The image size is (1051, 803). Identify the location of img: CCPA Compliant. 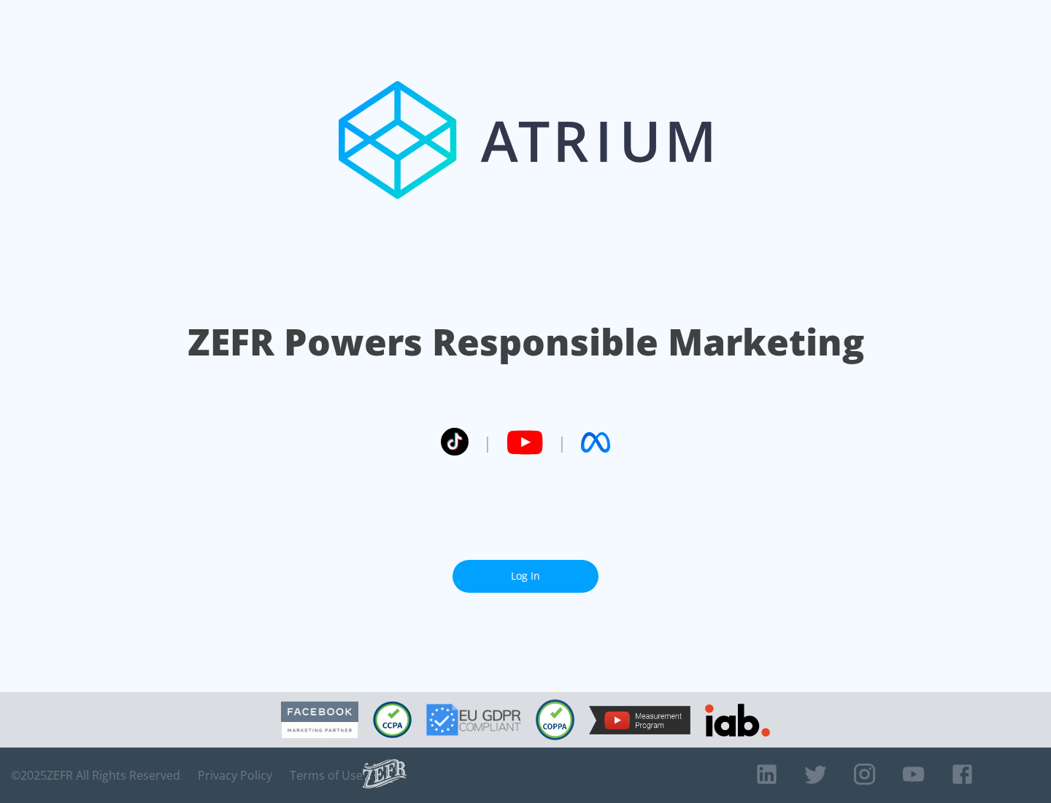
(392, 720).